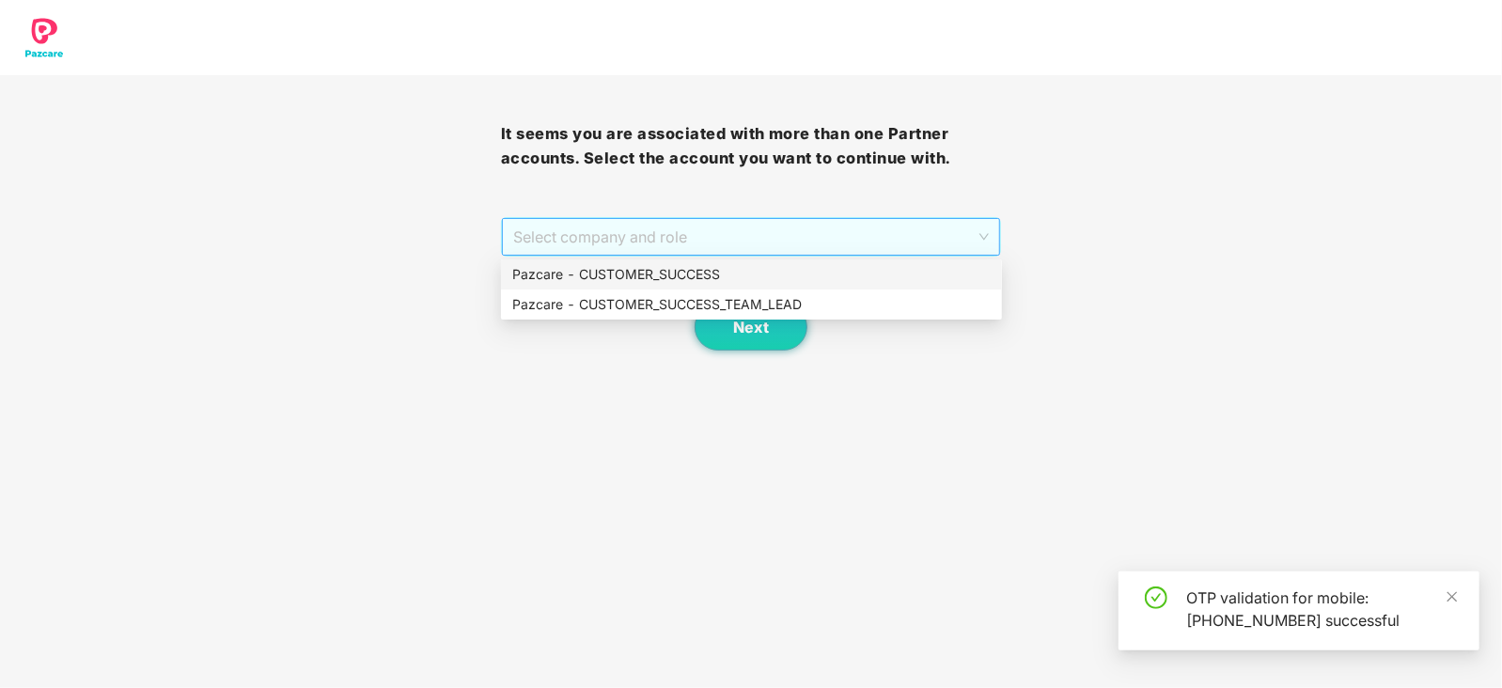  What do you see at coordinates (751, 327) in the screenshot?
I see `button: Next` at bounding box center [751, 327].